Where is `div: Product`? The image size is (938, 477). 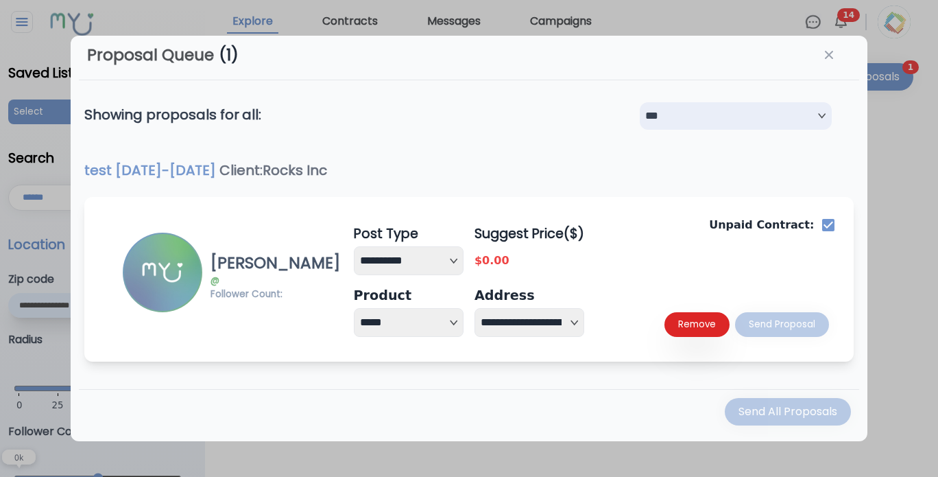 div: Product is located at coordinates (409, 296).